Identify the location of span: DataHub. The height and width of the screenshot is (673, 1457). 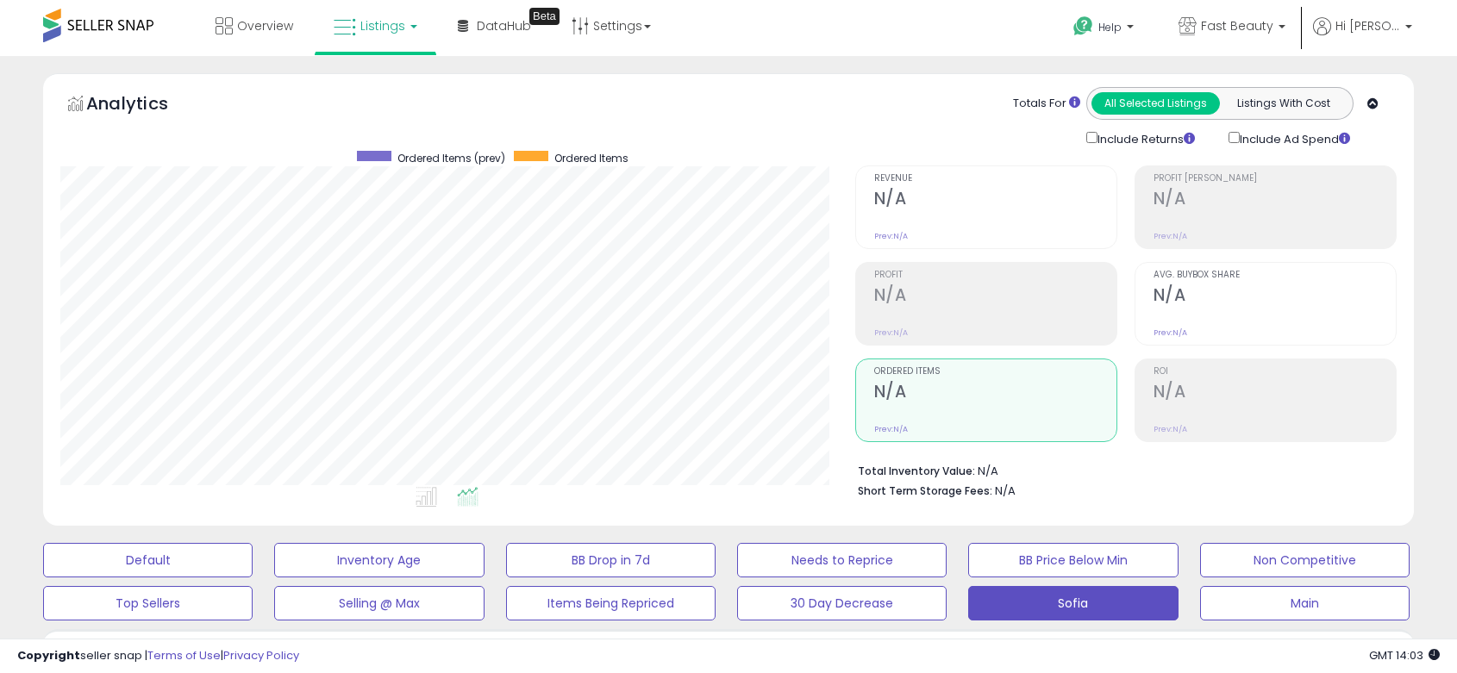
(503, 26).